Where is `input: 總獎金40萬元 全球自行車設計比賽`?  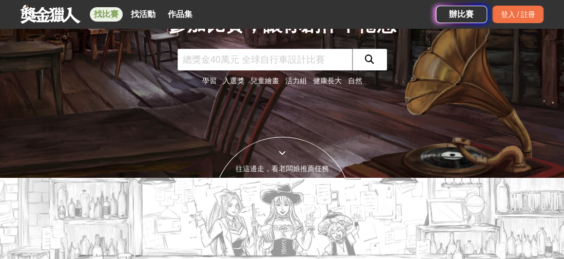
input: 總獎金40萬元 全球自行車設計比賽 is located at coordinates (265, 60).